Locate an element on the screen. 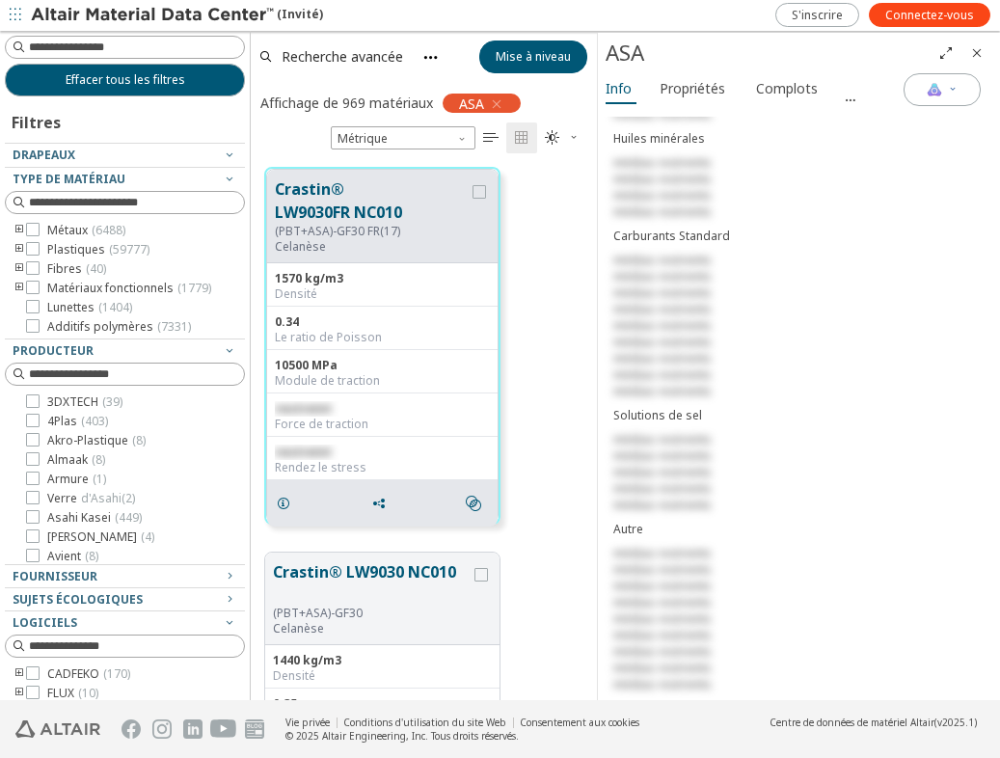 The image size is (1000, 758). button: Type de matériau is located at coordinates (124, 179).